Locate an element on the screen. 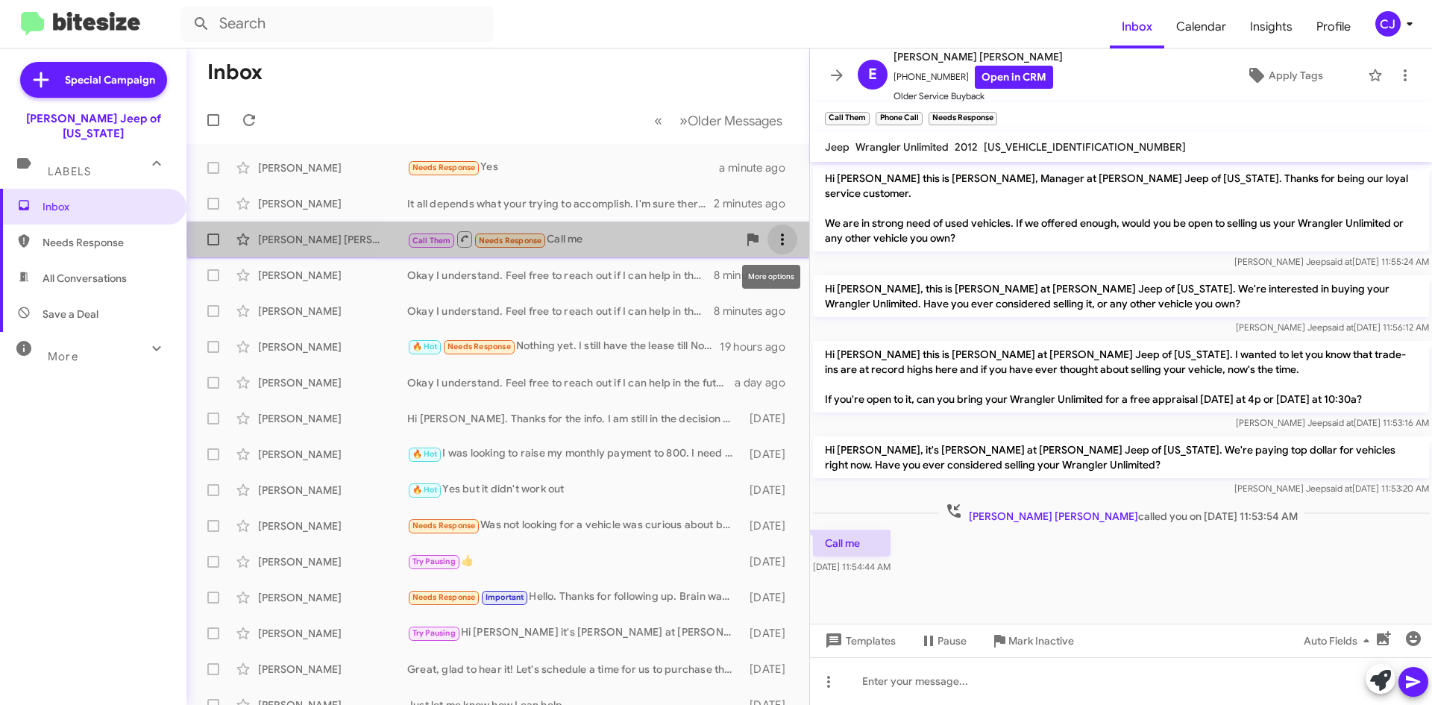 This screenshot has width=1432, height=705. span: Older Service Buyback is located at coordinates (978, 96).